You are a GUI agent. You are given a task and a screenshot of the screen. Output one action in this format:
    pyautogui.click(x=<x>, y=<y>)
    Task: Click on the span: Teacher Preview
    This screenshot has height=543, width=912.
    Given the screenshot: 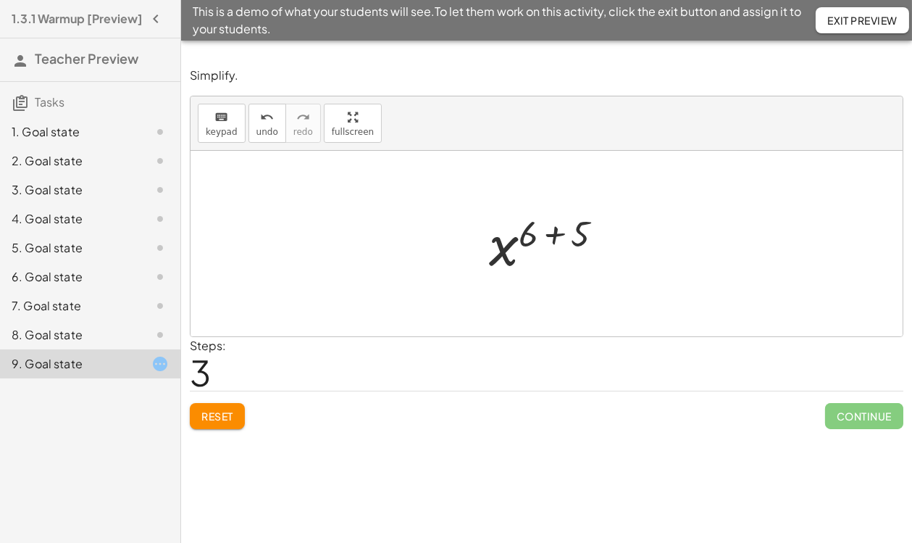 What is the action you would take?
    pyautogui.click(x=86, y=58)
    